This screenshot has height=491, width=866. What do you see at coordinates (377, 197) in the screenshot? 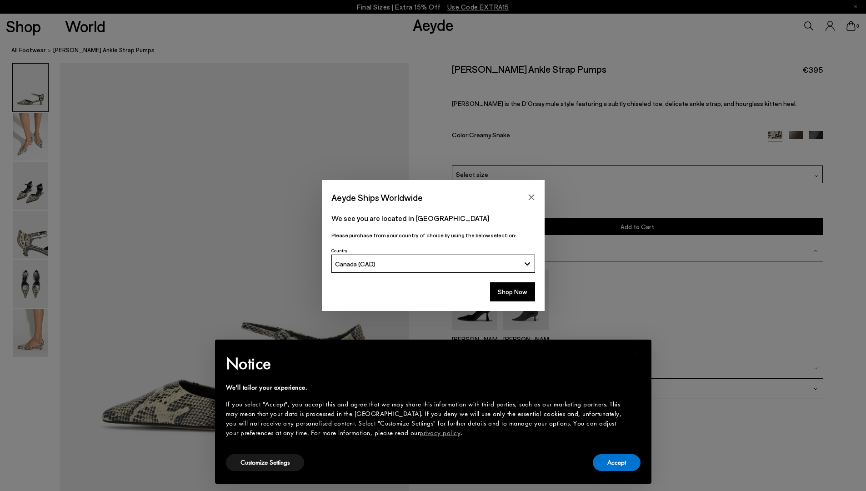
I see `span: Aeyde Ships Worldwide` at bounding box center [377, 197].